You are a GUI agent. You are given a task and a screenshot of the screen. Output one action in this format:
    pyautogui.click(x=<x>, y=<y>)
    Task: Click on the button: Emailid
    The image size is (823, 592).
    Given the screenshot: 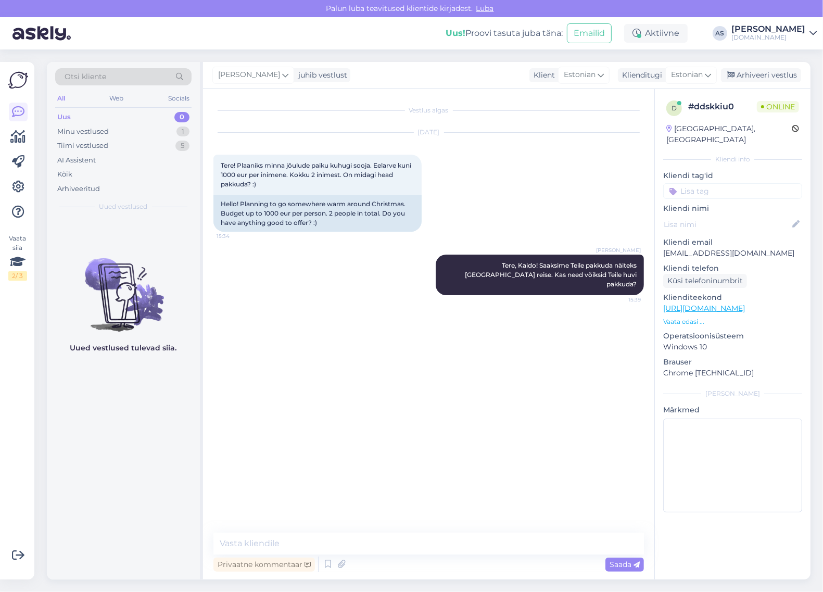 What is the action you would take?
    pyautogui.click(x=589, y=33)
    